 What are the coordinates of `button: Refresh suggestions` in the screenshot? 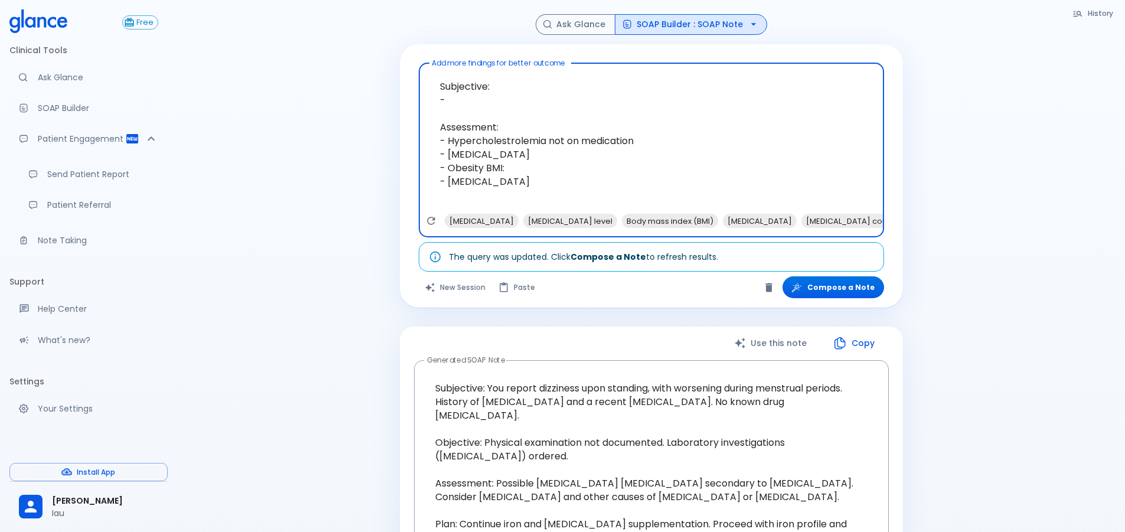 It's located at (431, 221).